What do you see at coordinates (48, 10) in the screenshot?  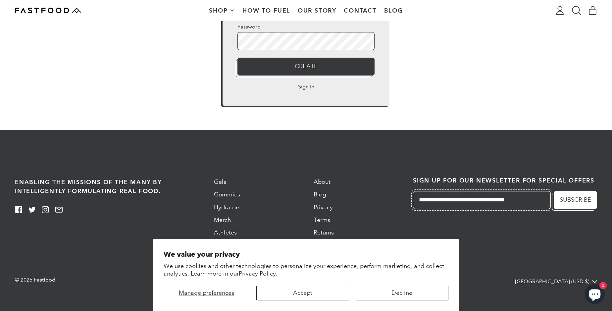 I see `img: Fastfood` at bounding box center [48, 10].